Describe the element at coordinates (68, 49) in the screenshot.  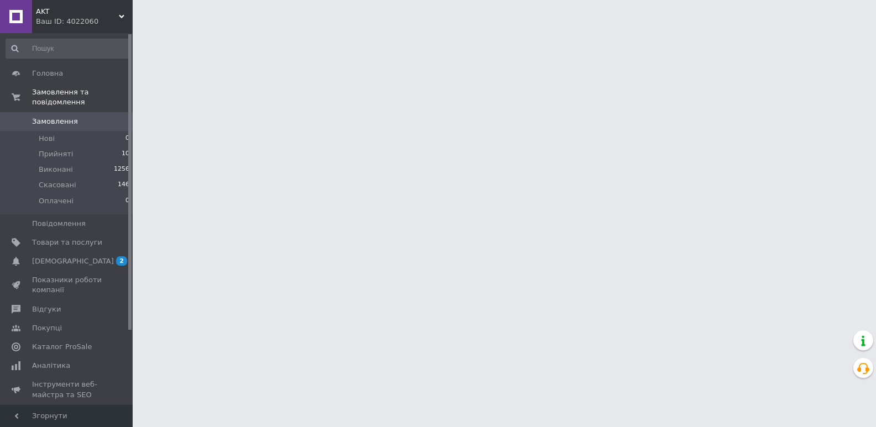
I see `input: Пошук` at that location.